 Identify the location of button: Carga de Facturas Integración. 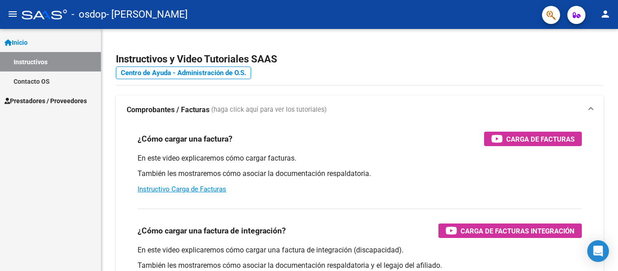
(509, 231).